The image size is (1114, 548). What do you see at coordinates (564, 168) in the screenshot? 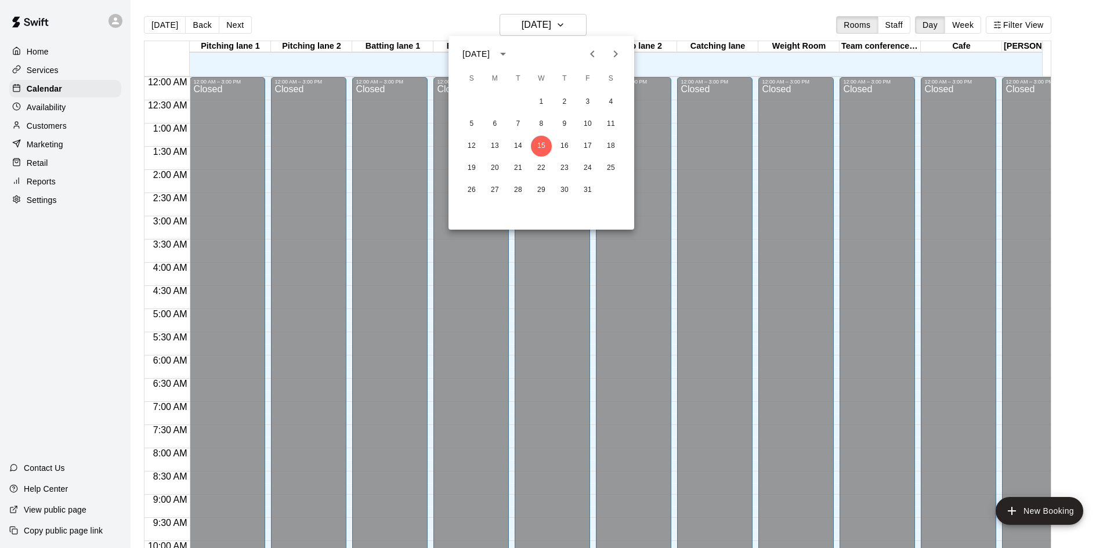
I see `button: 23` at bounding box center [564, 168].